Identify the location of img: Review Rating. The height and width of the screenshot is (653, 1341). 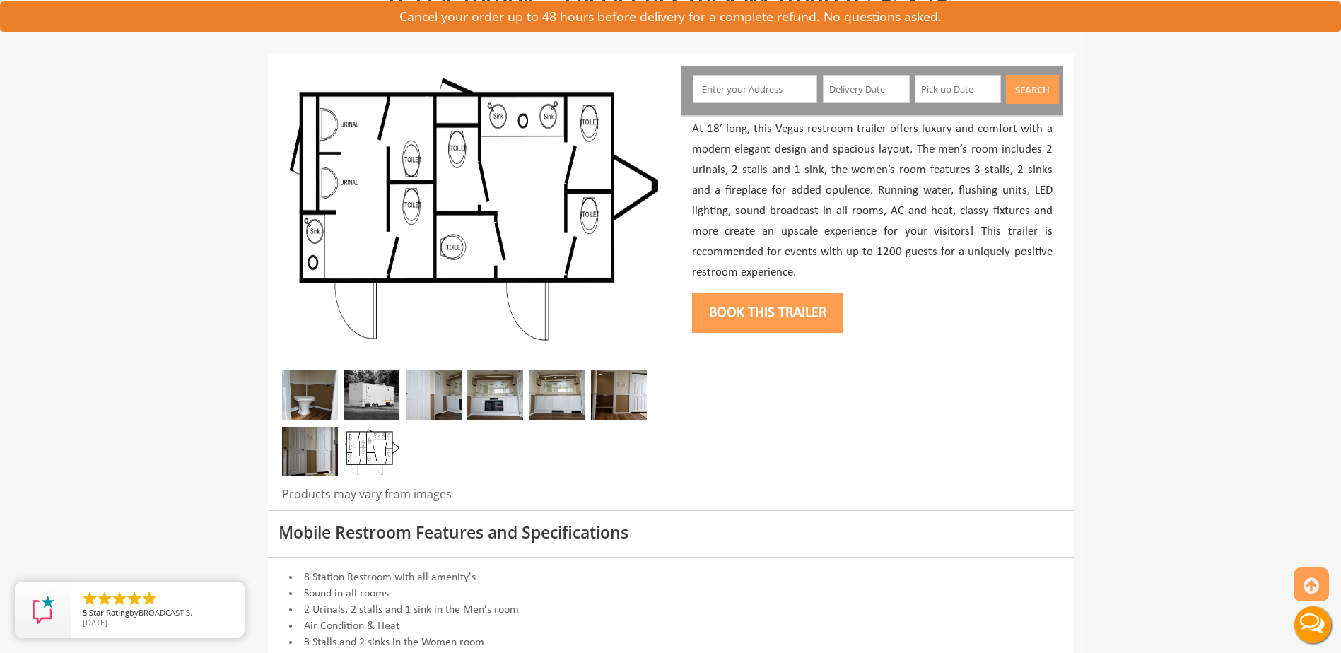
(43, 610).